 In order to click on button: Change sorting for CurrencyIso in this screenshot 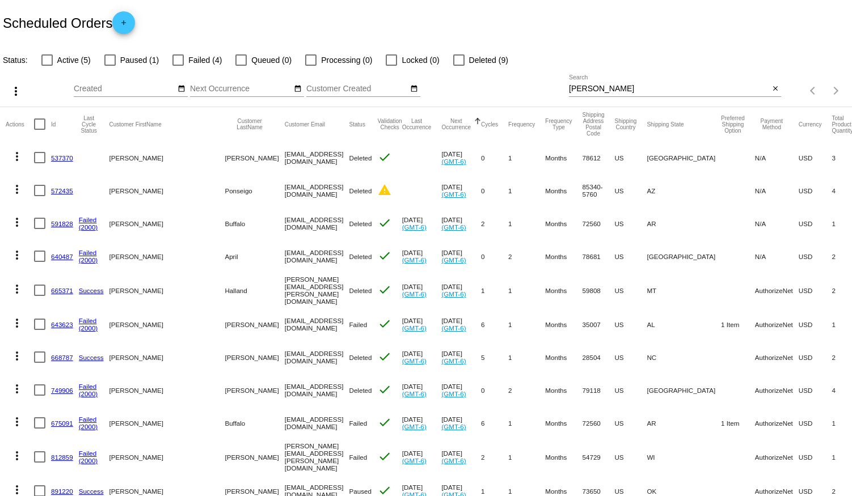, I will do `click(810, 124)`.